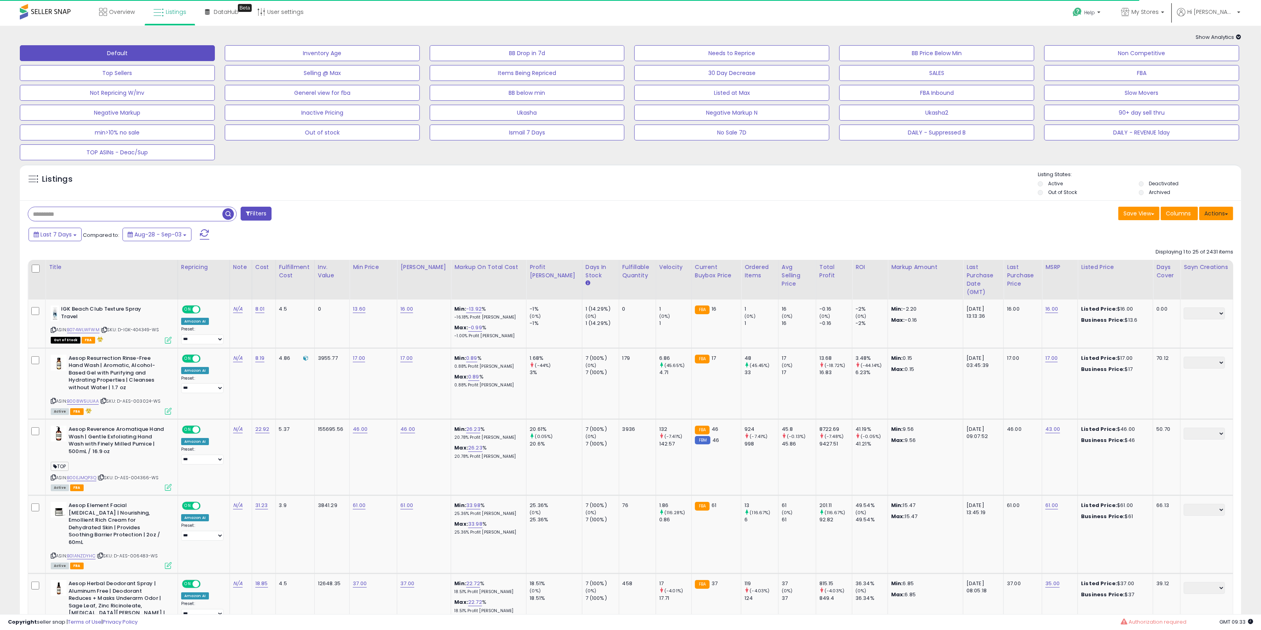 The width and height of the screenshot is (1261, 630). What do you see at coordinates (322, 93) in the screenshot?
I see `button: Generel view for fba` at bounding box center [322, 93].